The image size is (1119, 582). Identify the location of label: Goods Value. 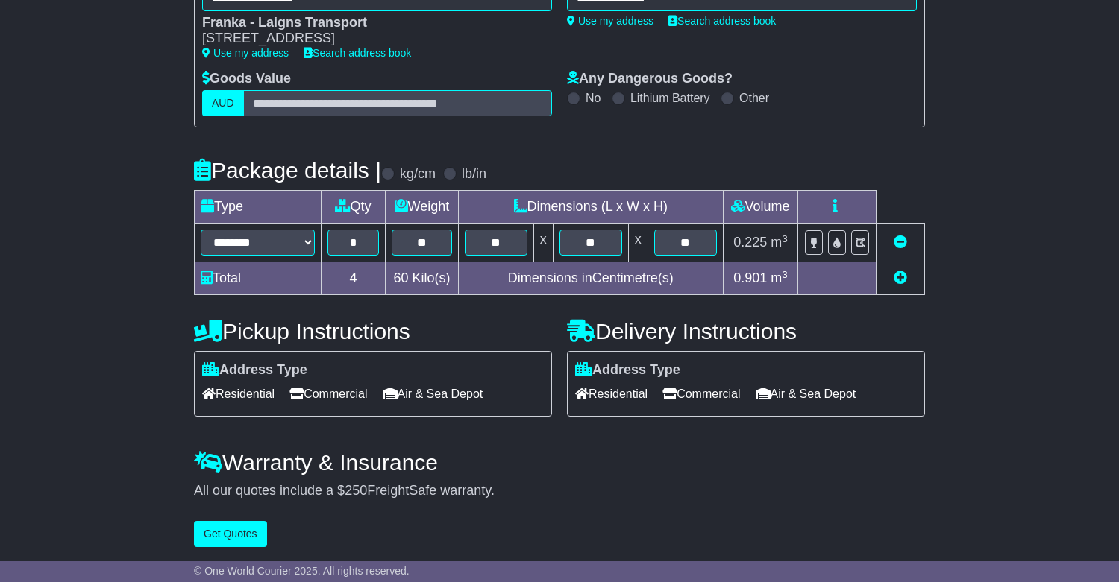
(246, 79).